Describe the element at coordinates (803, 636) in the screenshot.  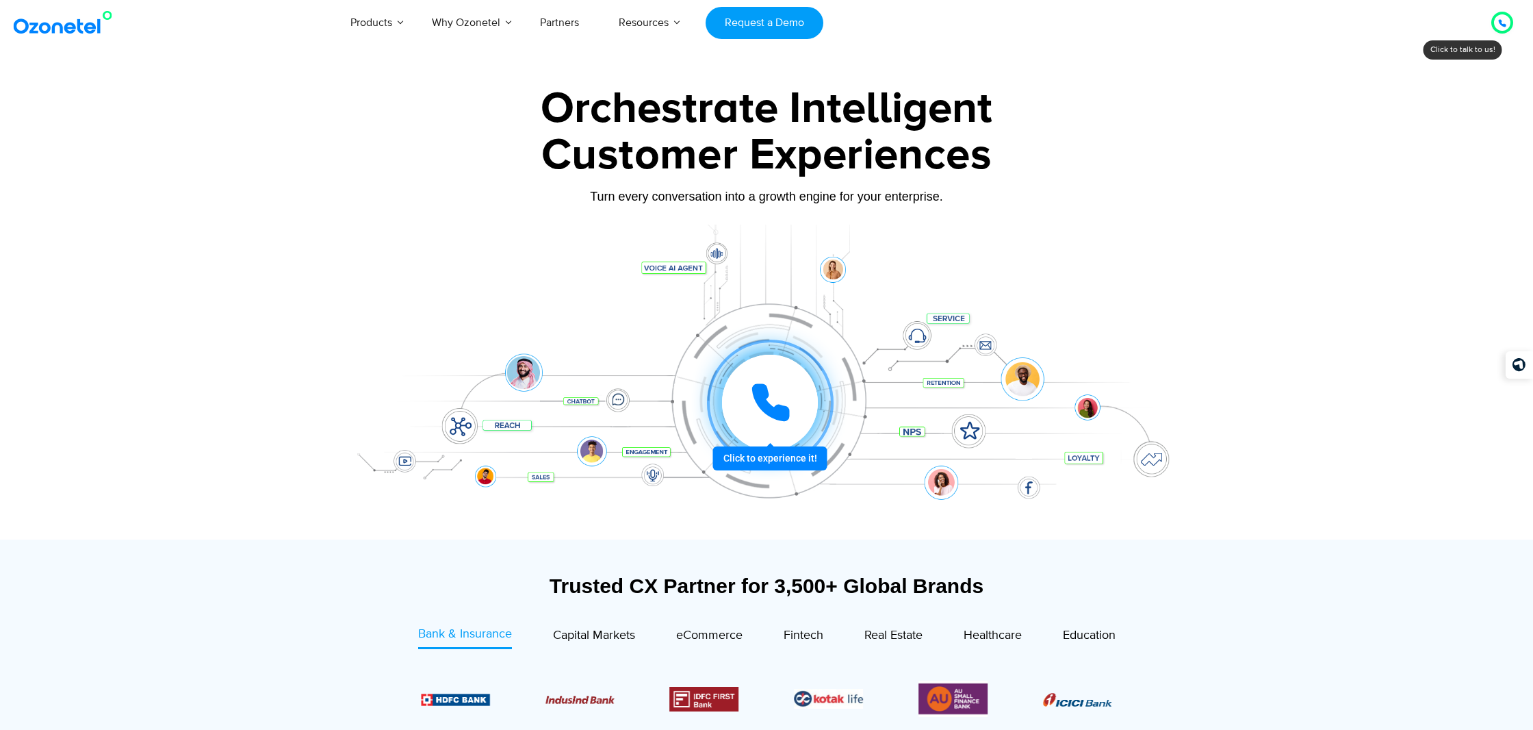
I see `a: Fintech` at that location.